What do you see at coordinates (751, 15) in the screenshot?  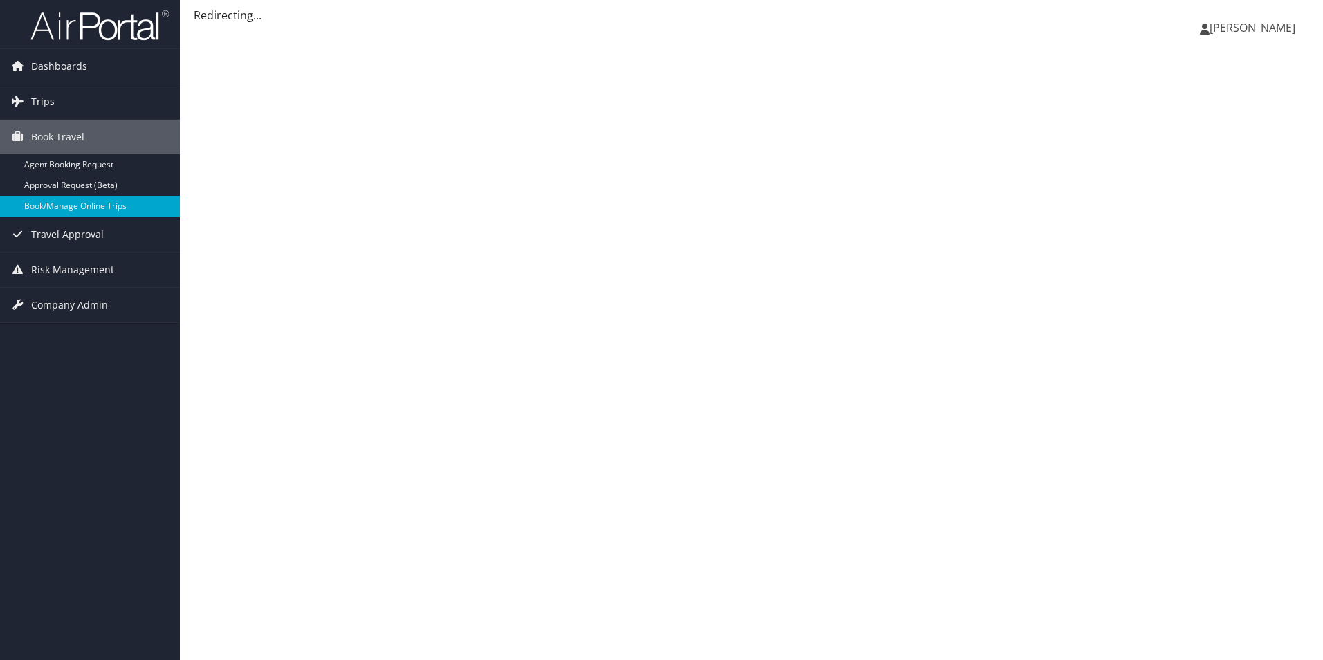 I see `div: Redirecting...` at bounding box center [751, 15].